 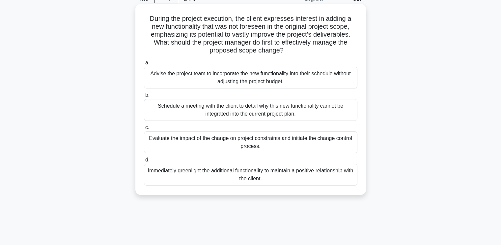 I want to click on div: Schedule a meeting with the client to detail why this new functionality cannot be integrated into..., so click(x=251, y=110).